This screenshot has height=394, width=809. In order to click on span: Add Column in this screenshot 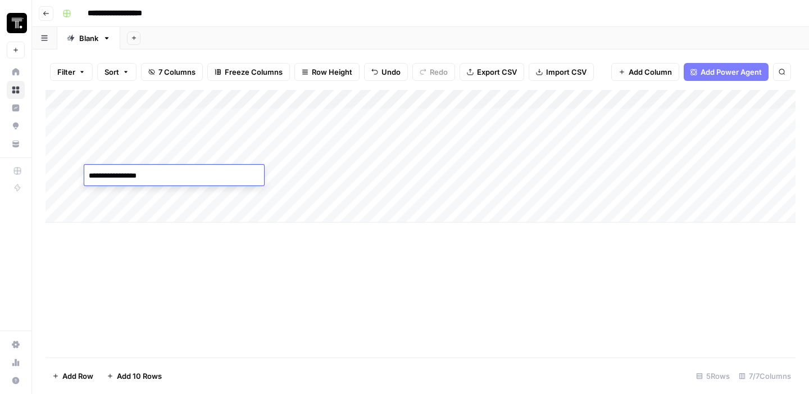, I will do `click(650, 72)`.